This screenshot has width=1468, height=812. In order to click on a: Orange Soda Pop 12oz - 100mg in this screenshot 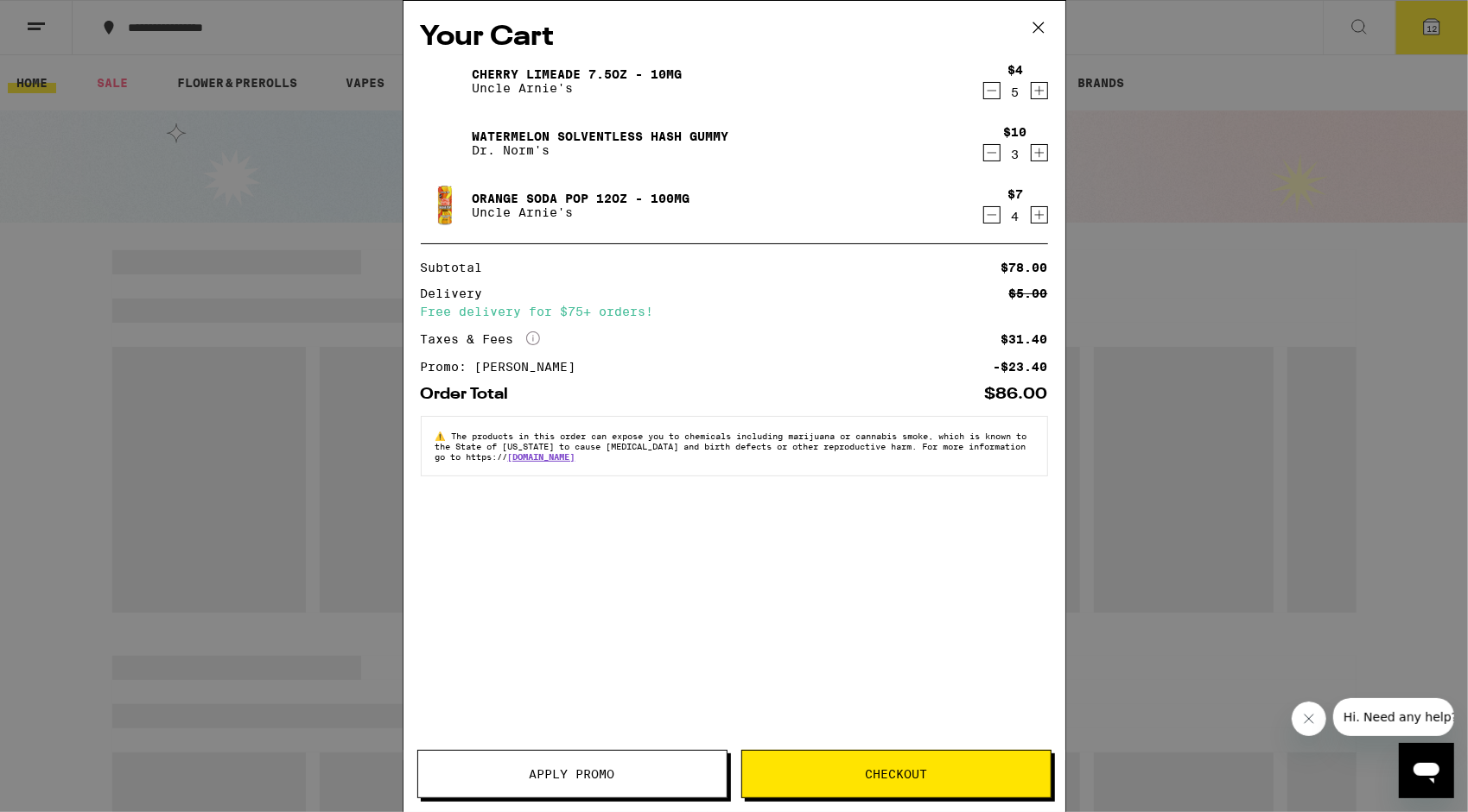, I will do `click(582, 199)`.